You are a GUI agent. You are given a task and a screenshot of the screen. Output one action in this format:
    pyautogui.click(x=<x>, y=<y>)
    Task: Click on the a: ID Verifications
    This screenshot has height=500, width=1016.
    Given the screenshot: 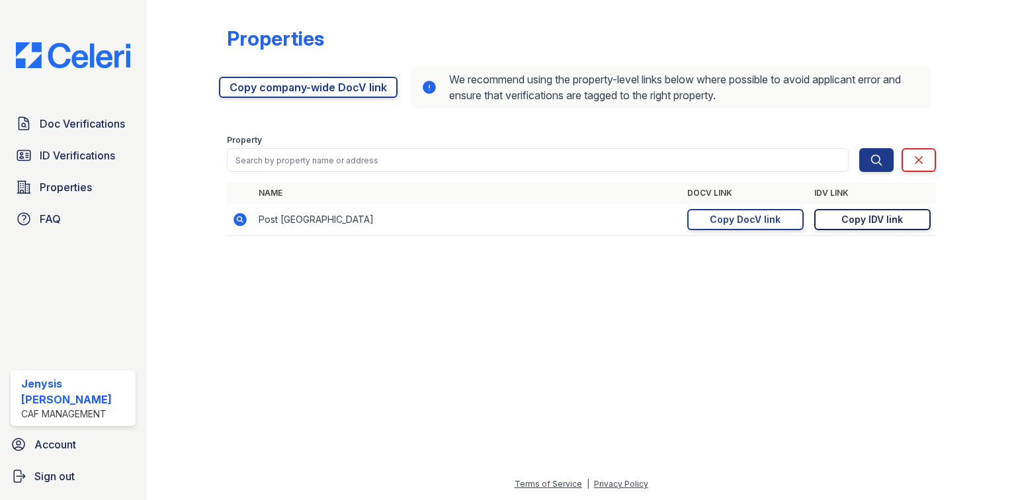 What is the action you would take?
    pyautogui.click(x=73, y=155)
    